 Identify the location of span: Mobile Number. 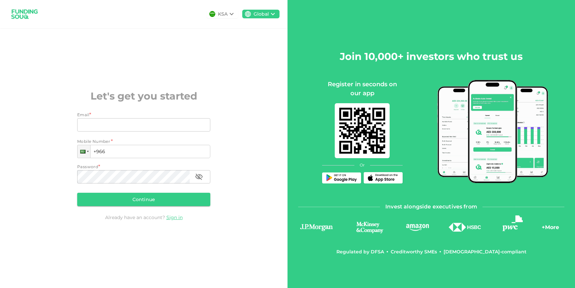
(94, 141).